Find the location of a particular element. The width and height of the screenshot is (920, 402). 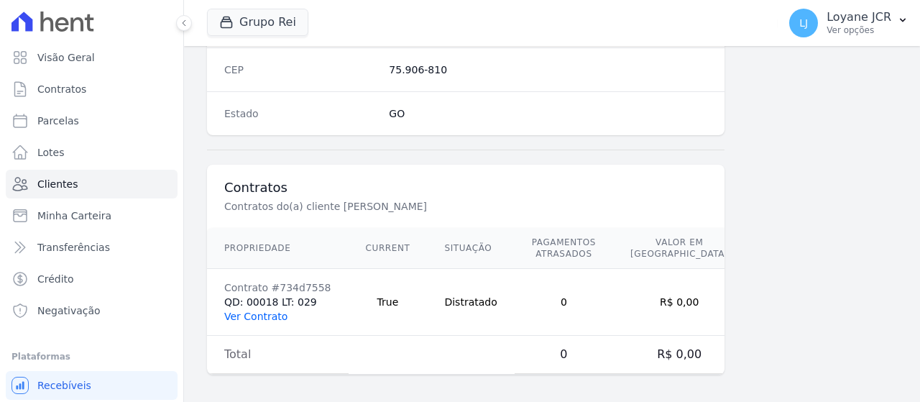

span: Clientes is located at coordinates (57, 184).